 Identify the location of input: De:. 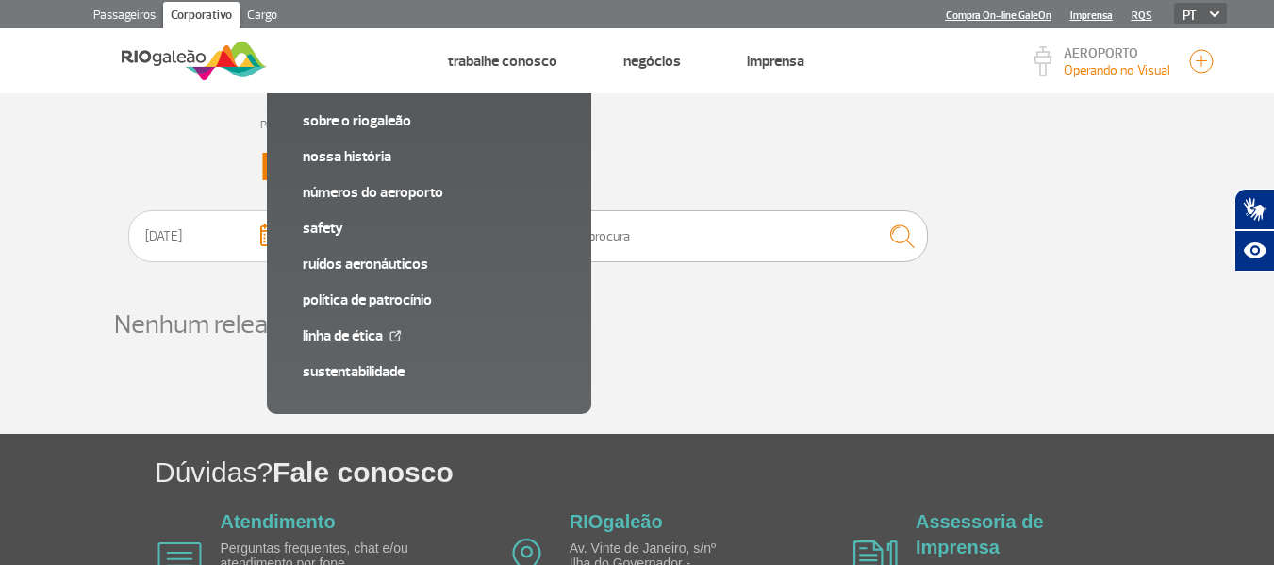
(215, 236).